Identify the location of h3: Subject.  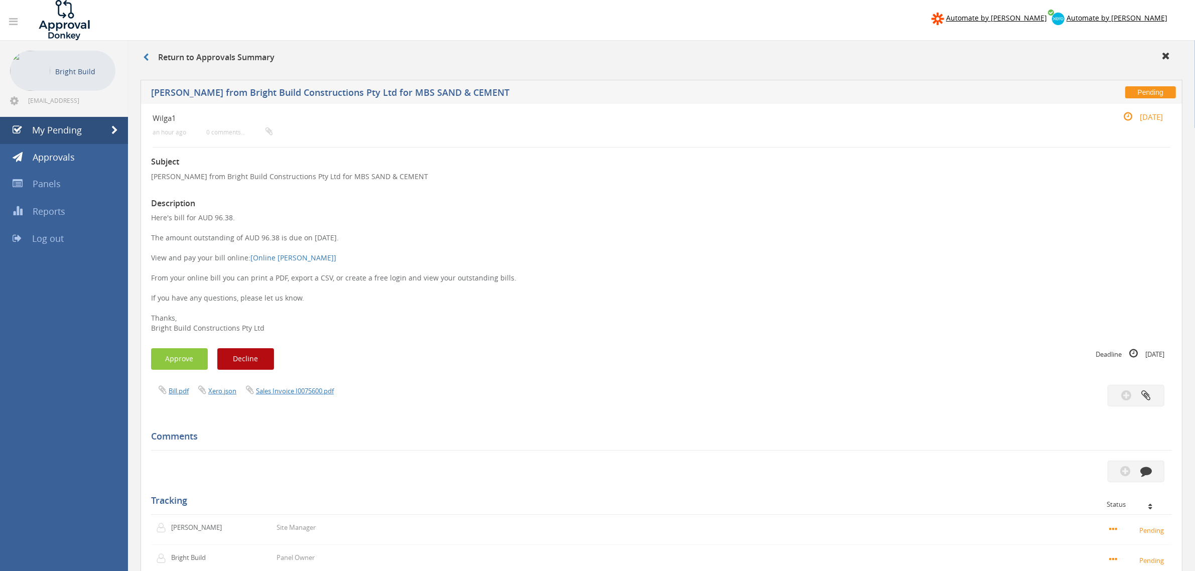
(662, 162).